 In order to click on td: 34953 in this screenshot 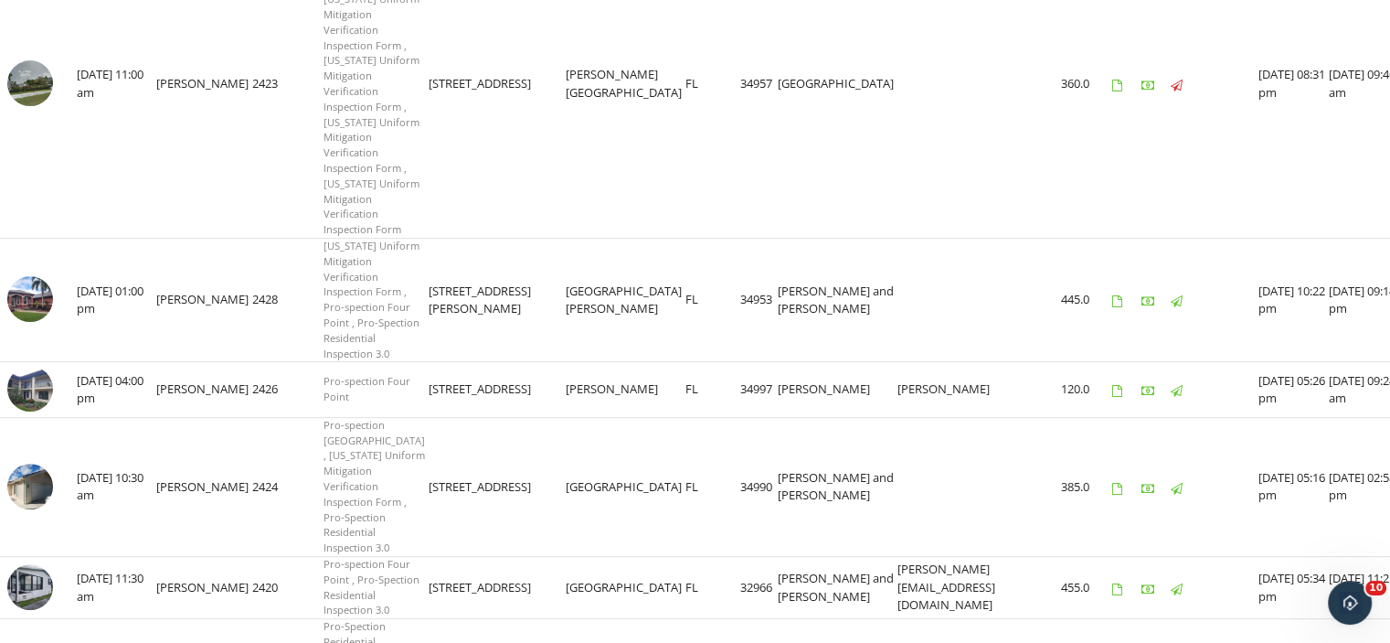, I will do `click(759, 299)`.